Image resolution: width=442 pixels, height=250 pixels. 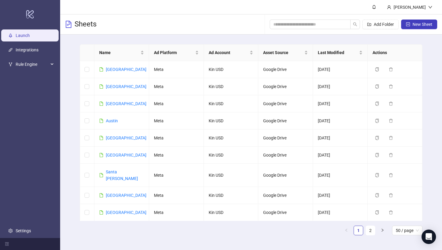 What do you see at coordinates (85, 24) in the screenshot?
I see `h3: Sheets` at bounding box center [85, 24].